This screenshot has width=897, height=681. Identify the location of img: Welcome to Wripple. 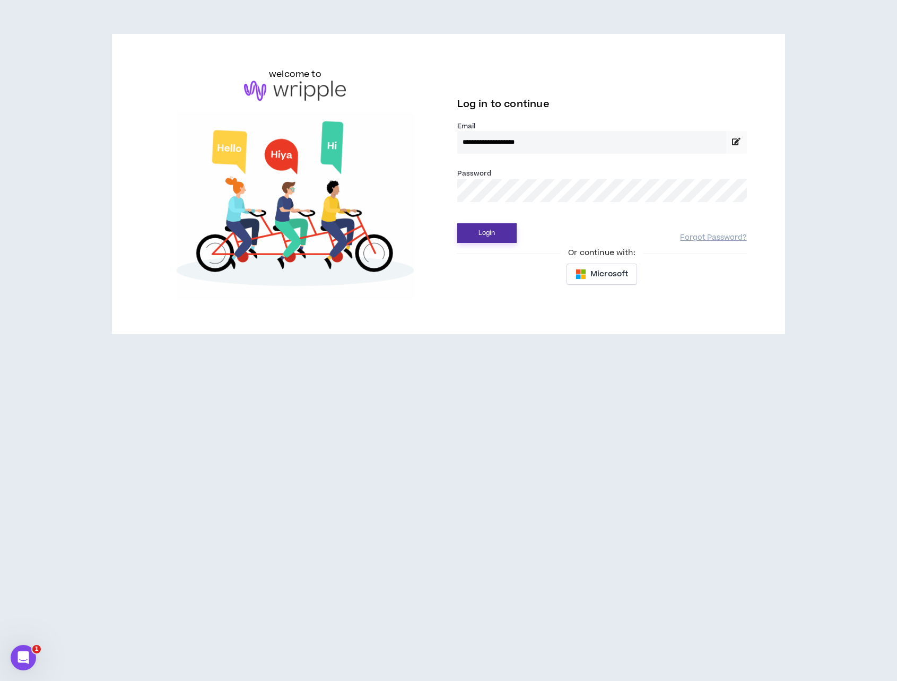
(295, 206).